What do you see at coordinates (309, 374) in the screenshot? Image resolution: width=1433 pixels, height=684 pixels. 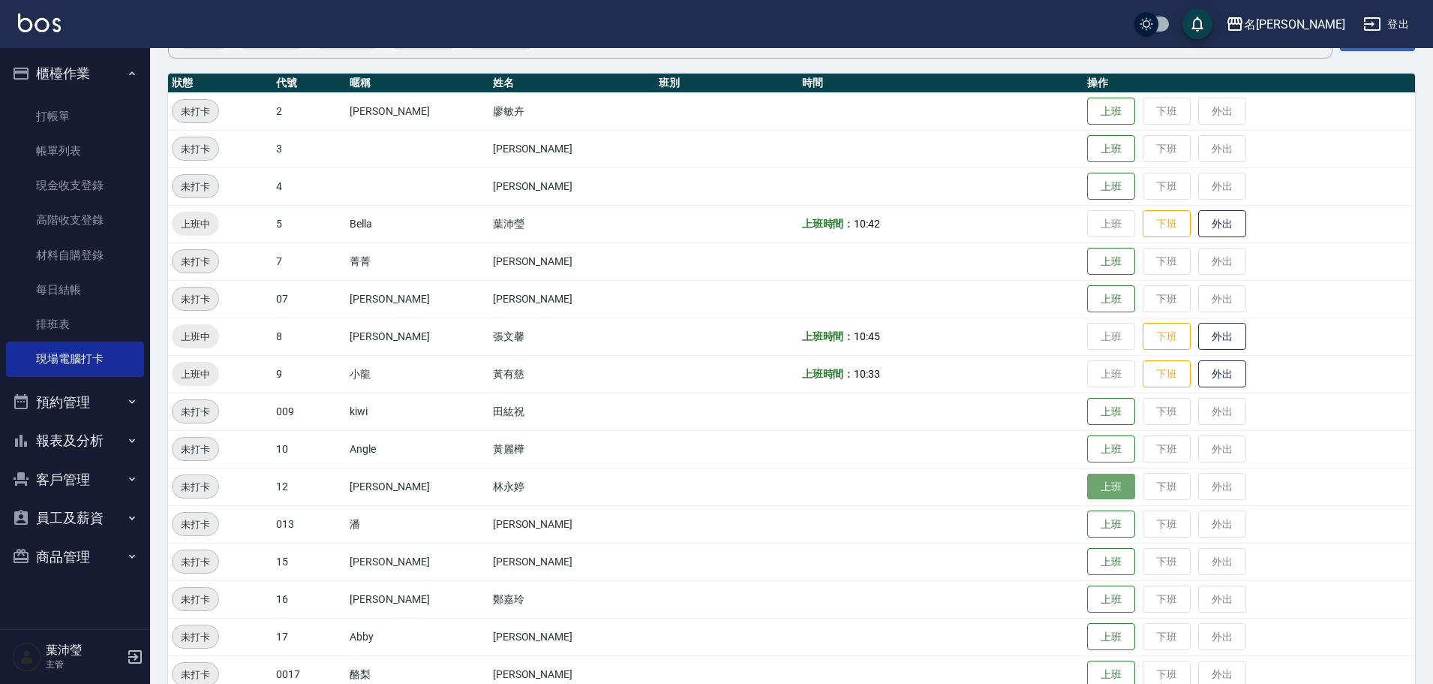 I see `td: 9` at bounding box center [309, 374].